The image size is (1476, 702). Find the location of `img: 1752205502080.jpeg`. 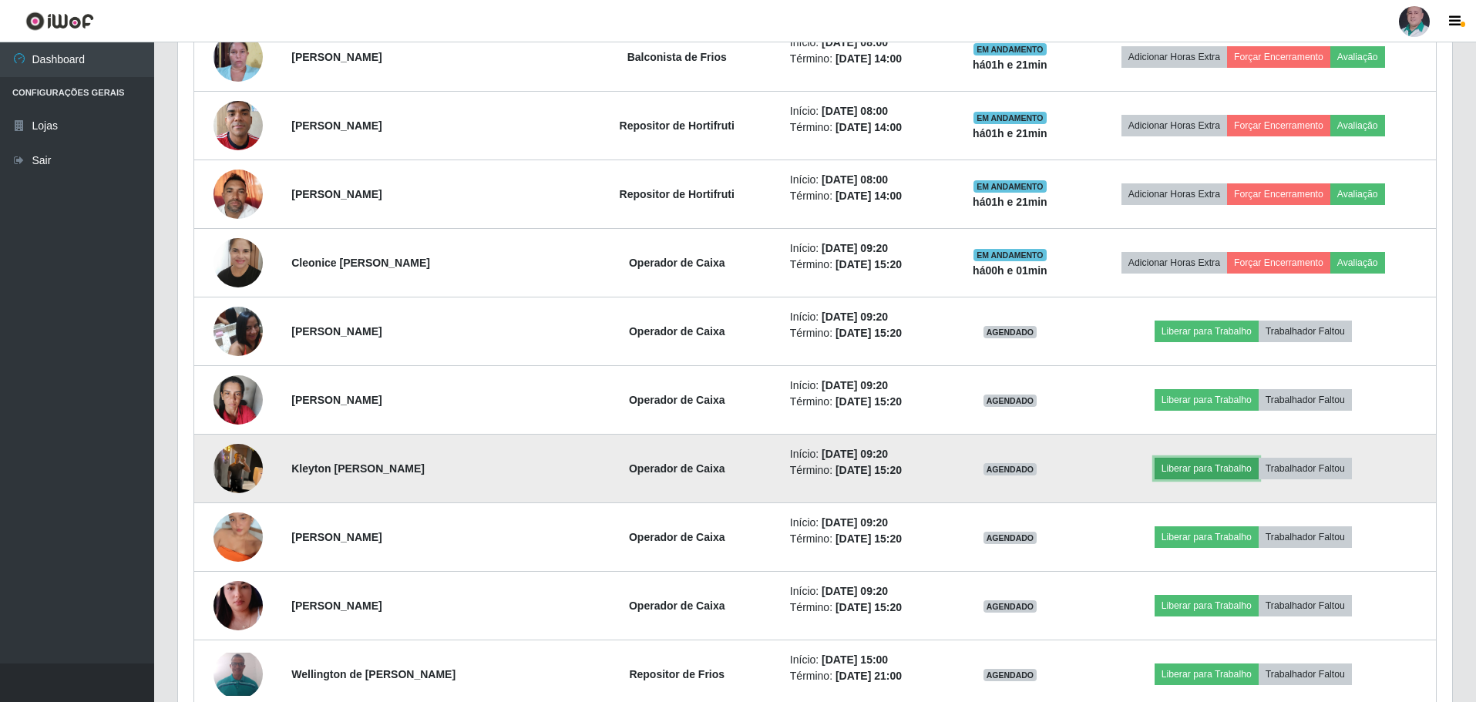

img: 1752205502080.jpeg is located at coordinates (238, 537).